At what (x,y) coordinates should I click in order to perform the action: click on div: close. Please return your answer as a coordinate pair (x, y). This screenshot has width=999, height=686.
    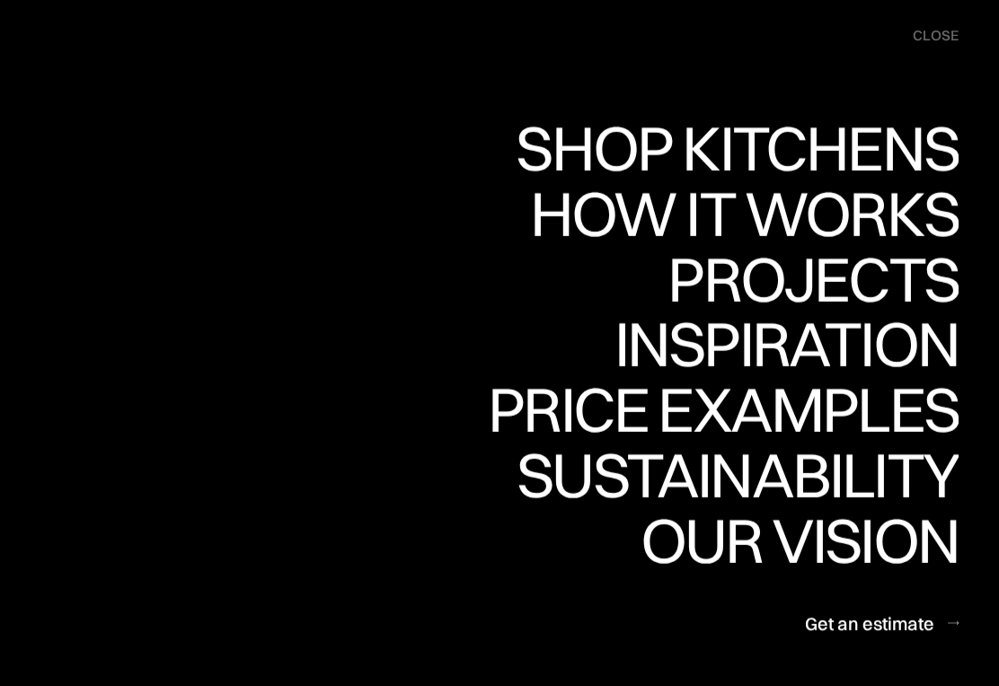
    Looking at the image, I should click on (935, 36).